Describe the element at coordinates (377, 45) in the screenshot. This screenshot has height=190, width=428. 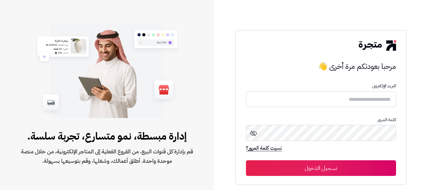
I see `img: logo-2.png` at that location.